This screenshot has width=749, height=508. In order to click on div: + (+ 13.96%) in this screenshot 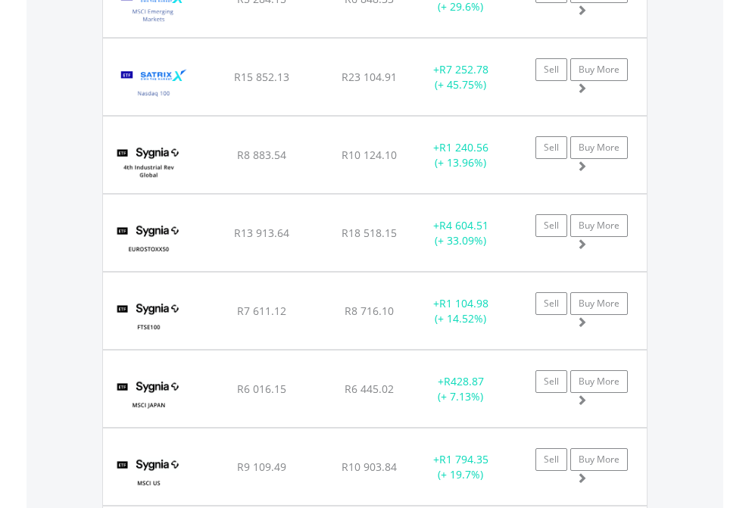, I will do `click(461, 155)`.